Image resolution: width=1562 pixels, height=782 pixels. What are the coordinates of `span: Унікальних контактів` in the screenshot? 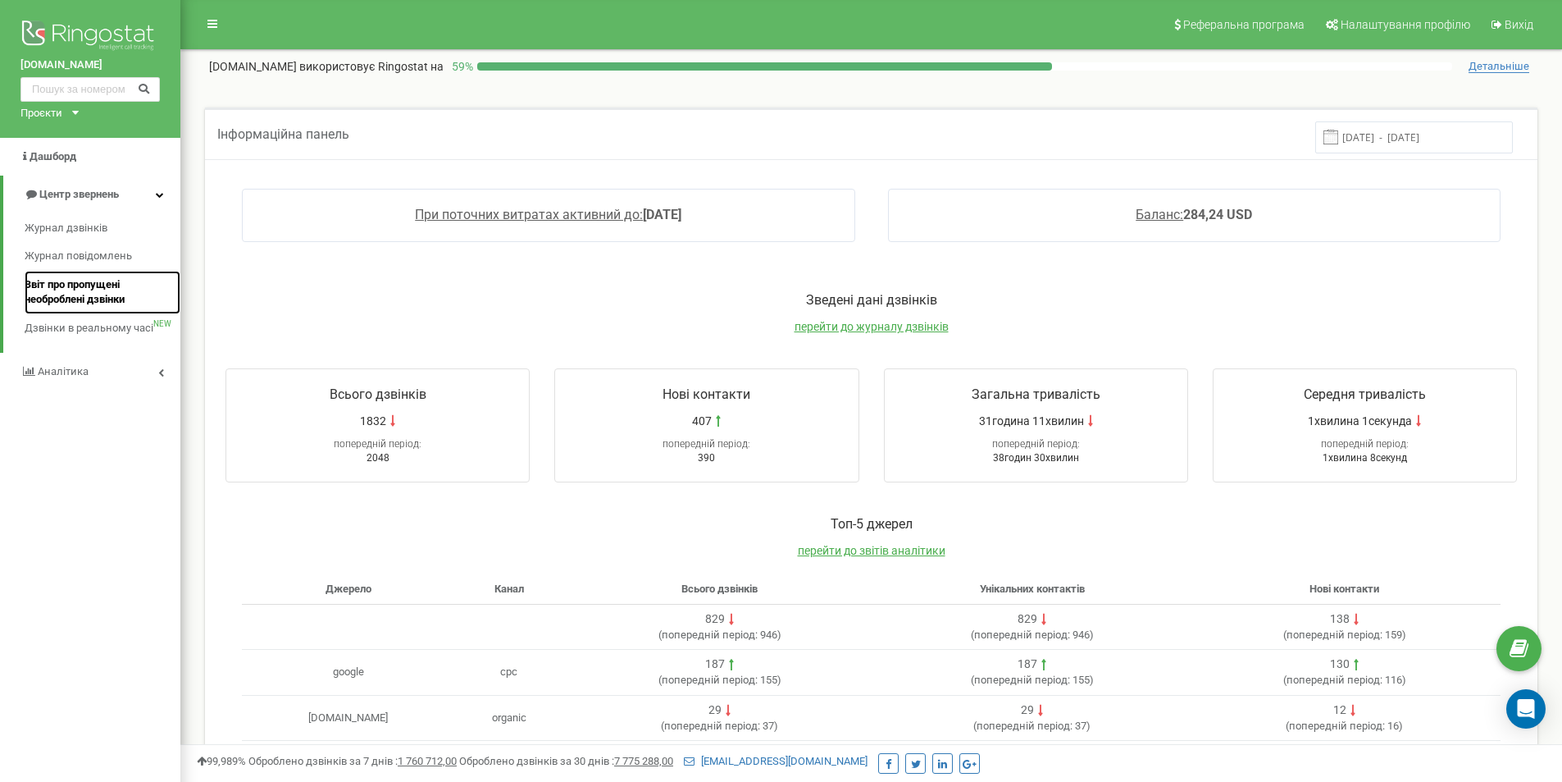 It's located at (1033, 588).